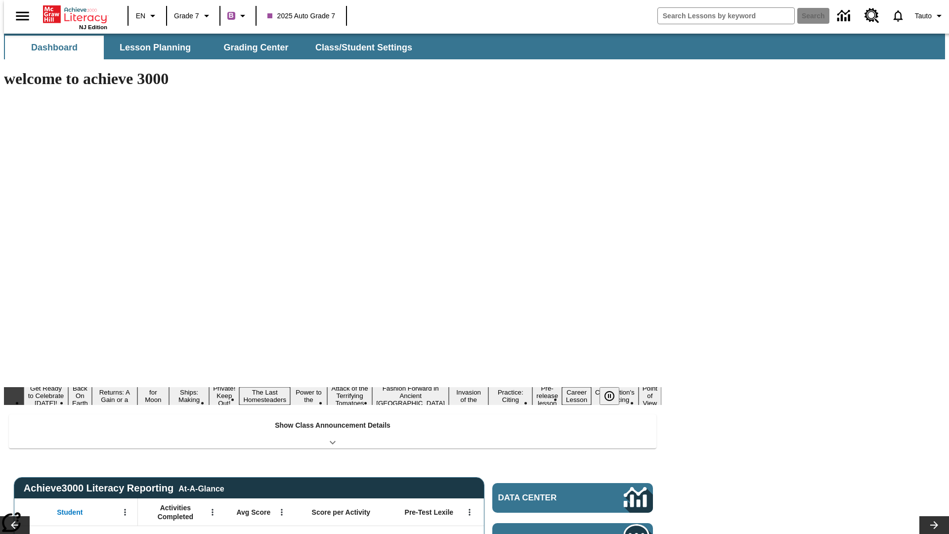 This screenshot has height=534, width=949. What do you see at coordinates (253, 512) in the screenshot?
I see `span: Avg Score` at bounding box center [253, 512].